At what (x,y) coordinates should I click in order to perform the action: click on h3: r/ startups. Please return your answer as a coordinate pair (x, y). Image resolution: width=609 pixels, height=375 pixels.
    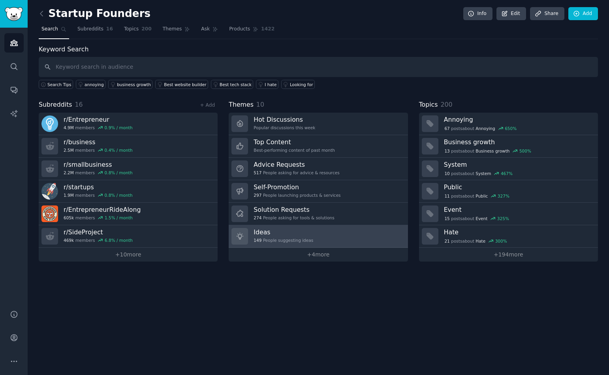
    Looking at the image, I should click on (98, 187).